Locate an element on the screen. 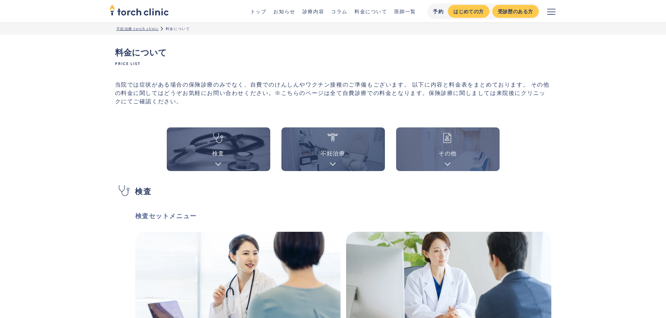  div: 検査 is located at coordinates (218, 153).